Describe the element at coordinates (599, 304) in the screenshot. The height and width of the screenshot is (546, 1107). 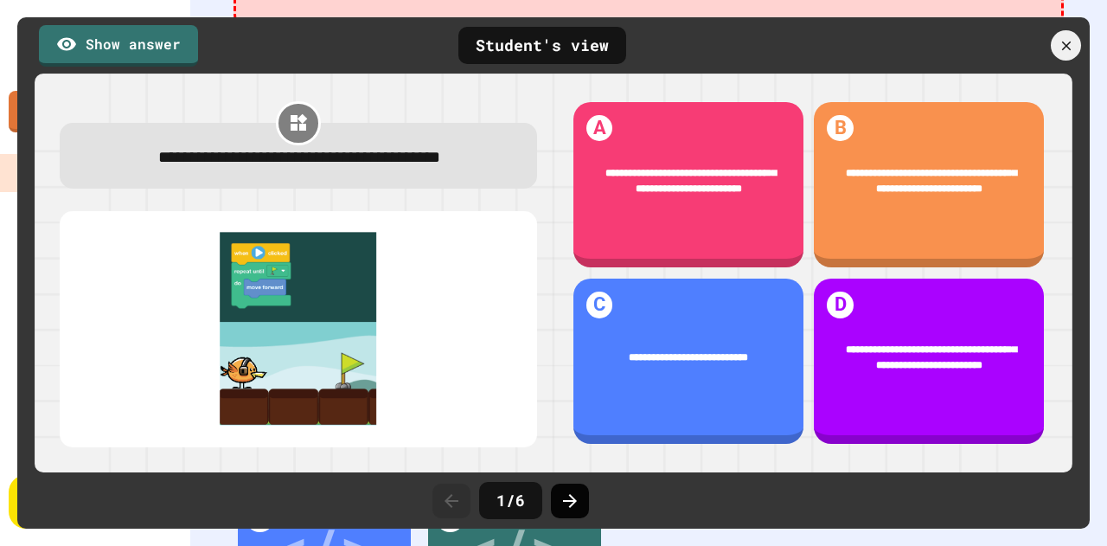
I see `h1: C` at that location.